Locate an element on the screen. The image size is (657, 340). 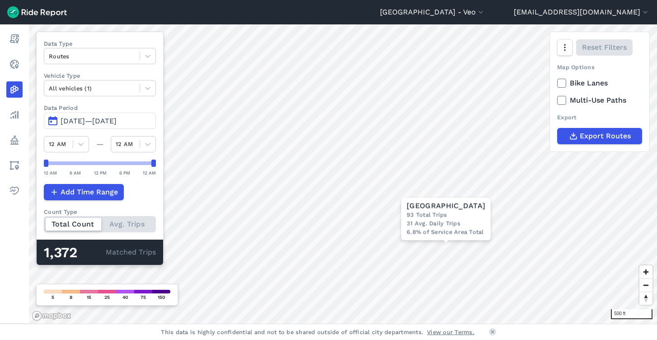
button: Zoom out is located at coordinates (646, 285).